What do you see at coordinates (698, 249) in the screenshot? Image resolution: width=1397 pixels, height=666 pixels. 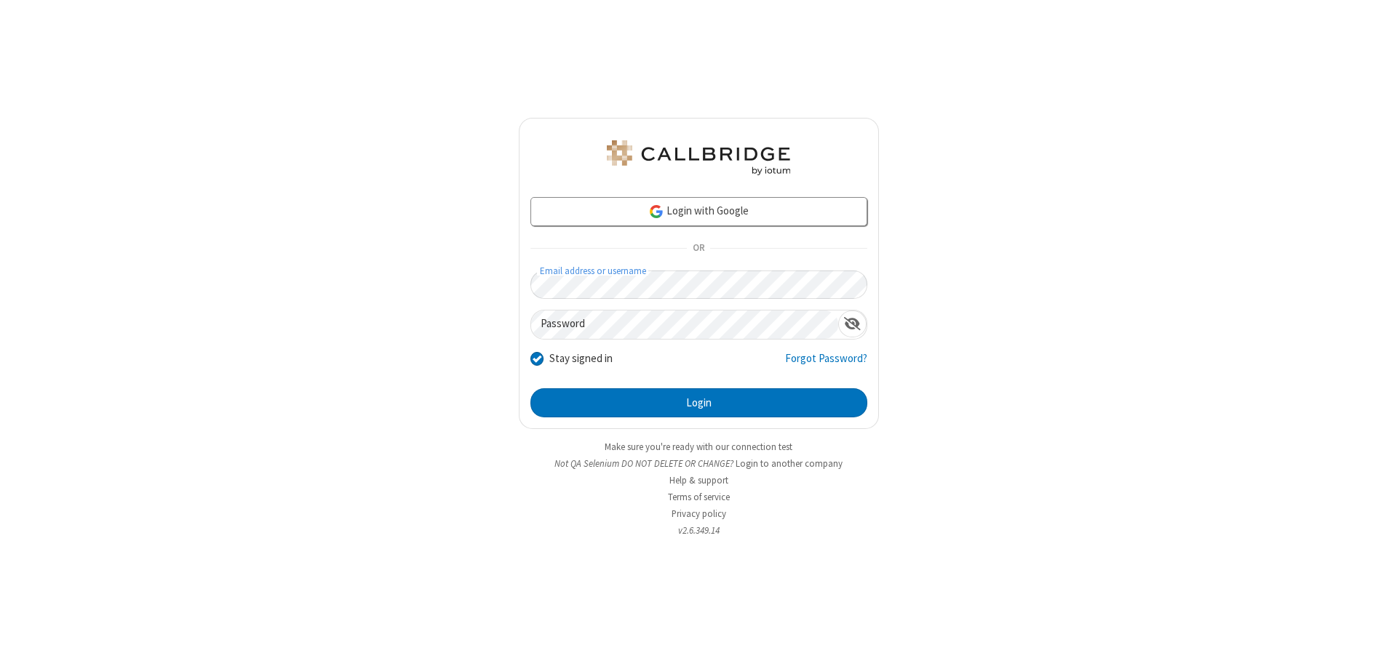 I see `span: OR` at bounding box center [698, 249].